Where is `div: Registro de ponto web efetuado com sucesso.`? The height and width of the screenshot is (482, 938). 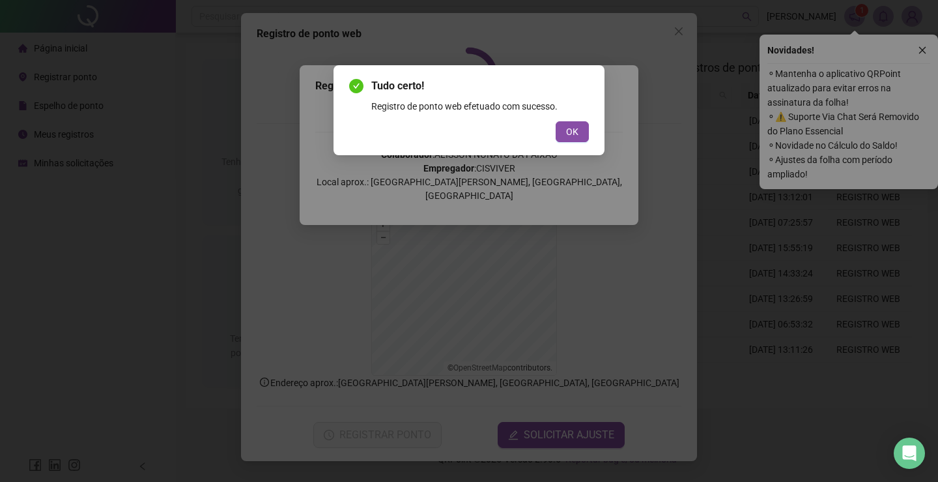 div: Registro de ponto web efetuado com sucesso. is located at coordinates (480, 106).